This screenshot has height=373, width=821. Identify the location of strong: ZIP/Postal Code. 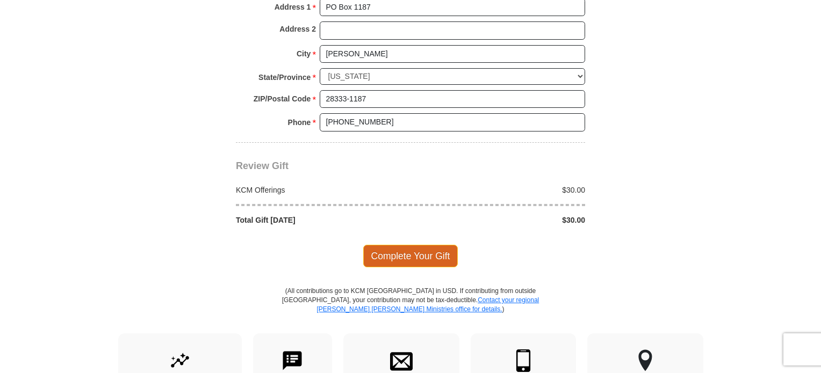
(282, 99).